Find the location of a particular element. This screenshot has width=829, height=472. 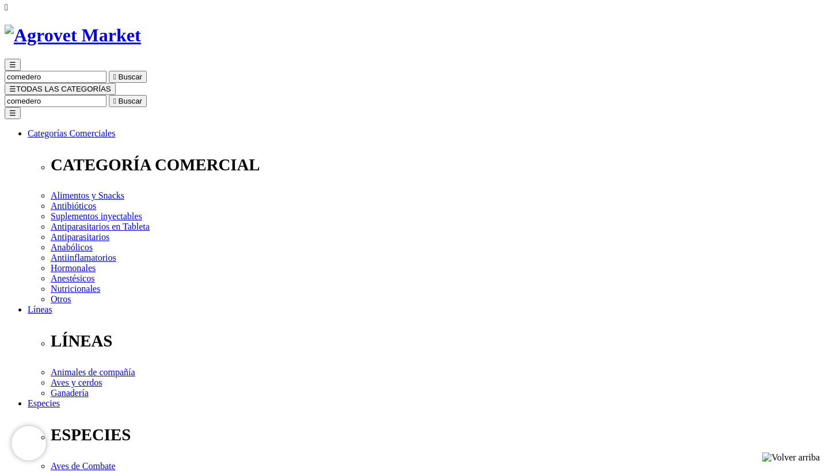

span: Animales de compañía is located at coordinates (93, 372).